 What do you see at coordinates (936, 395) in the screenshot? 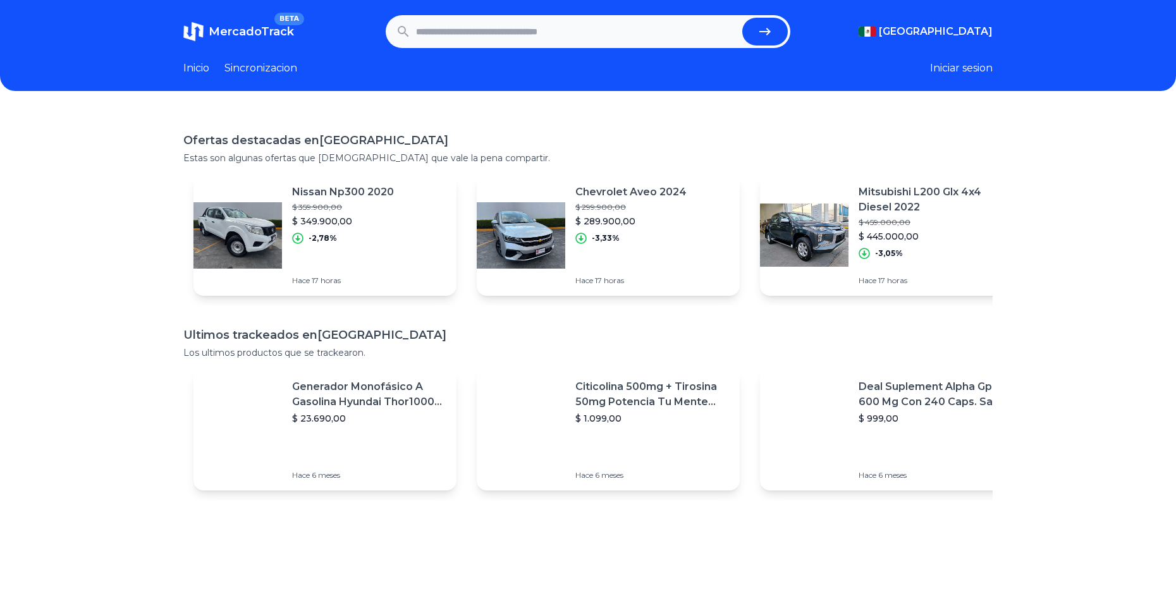
I see `p: Deal Suplement Alpha Gpc 600 Mg Con 240 Caps. Salud Cerebral Sabor S/n` at bounding box center [936, 395].